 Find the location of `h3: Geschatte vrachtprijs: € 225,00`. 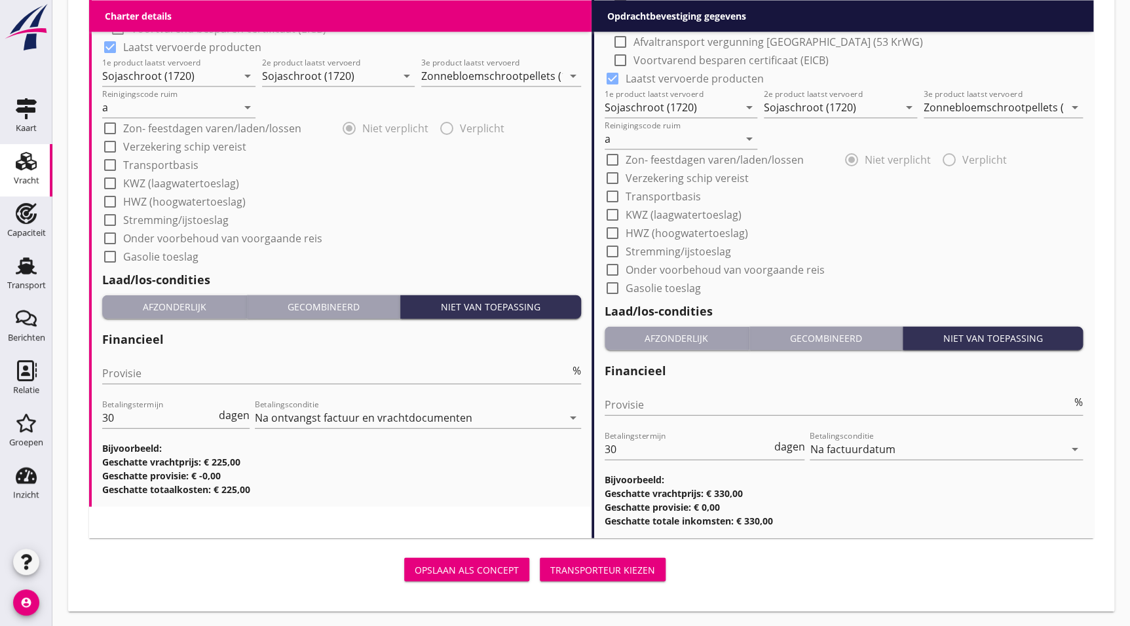

h3: Geschatte vrachtprijs: € 225,00 is located at coordinates (341, 462).